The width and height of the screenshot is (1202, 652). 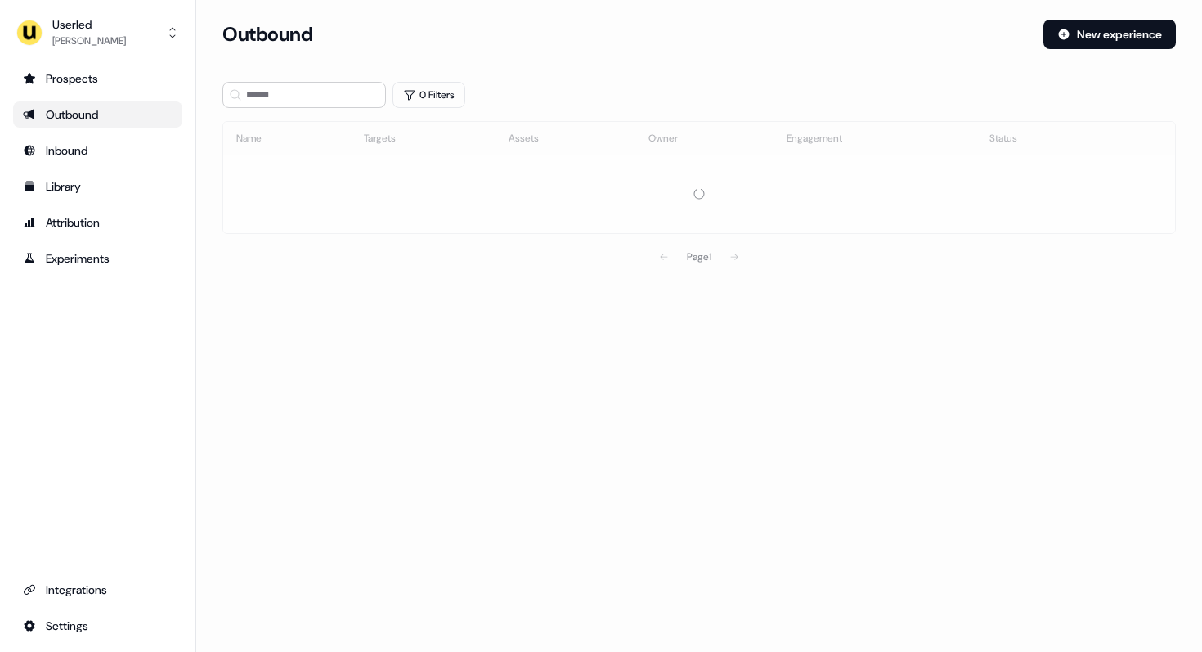 I want to click on button: 0 Filters, so click(x=429, y=95).